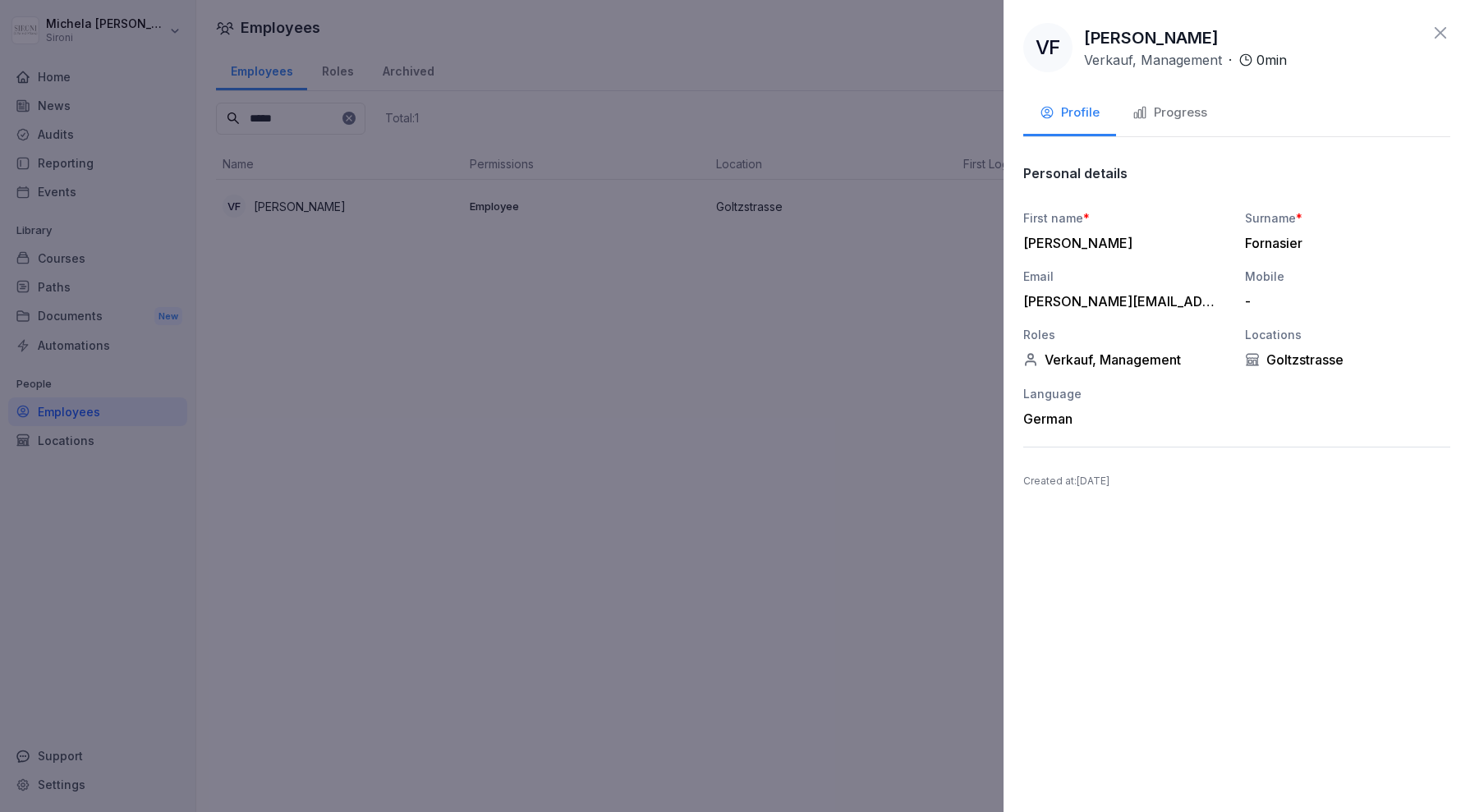 This screenshot has height=812, width=1470. What do you see at coordinates (1126, 360) in the screenshot?
I see `div: Verkauf, Management` at bounding box center [1126, 360].